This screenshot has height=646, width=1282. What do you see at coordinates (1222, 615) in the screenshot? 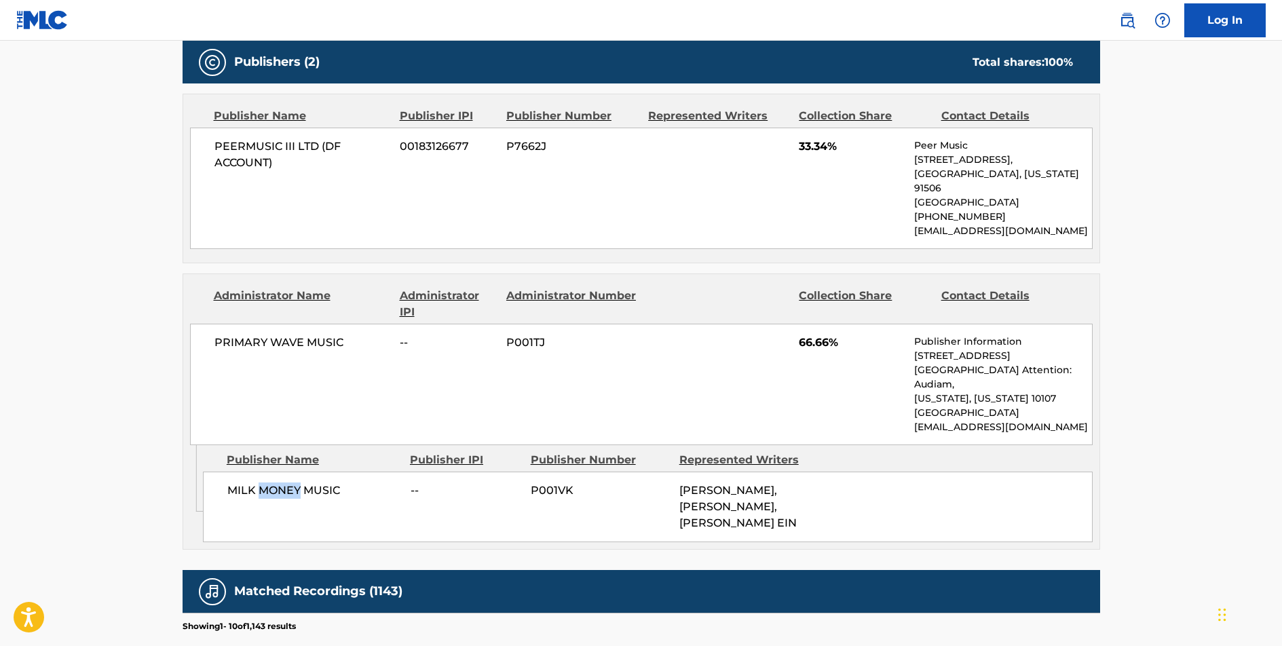
I see `div: Drag` at bounding box center [1222, 615].